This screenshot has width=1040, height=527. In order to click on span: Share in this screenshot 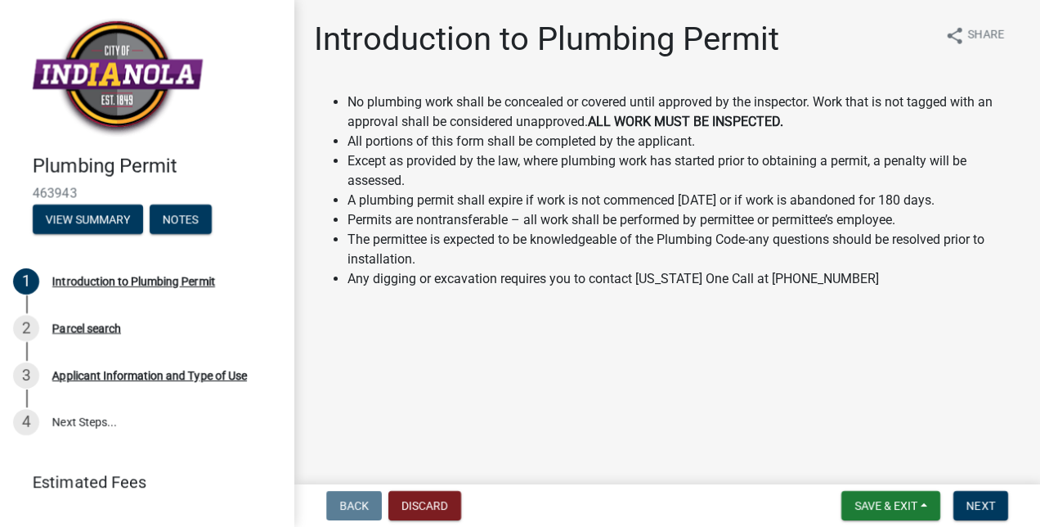, I will do `click(986, 36)`.